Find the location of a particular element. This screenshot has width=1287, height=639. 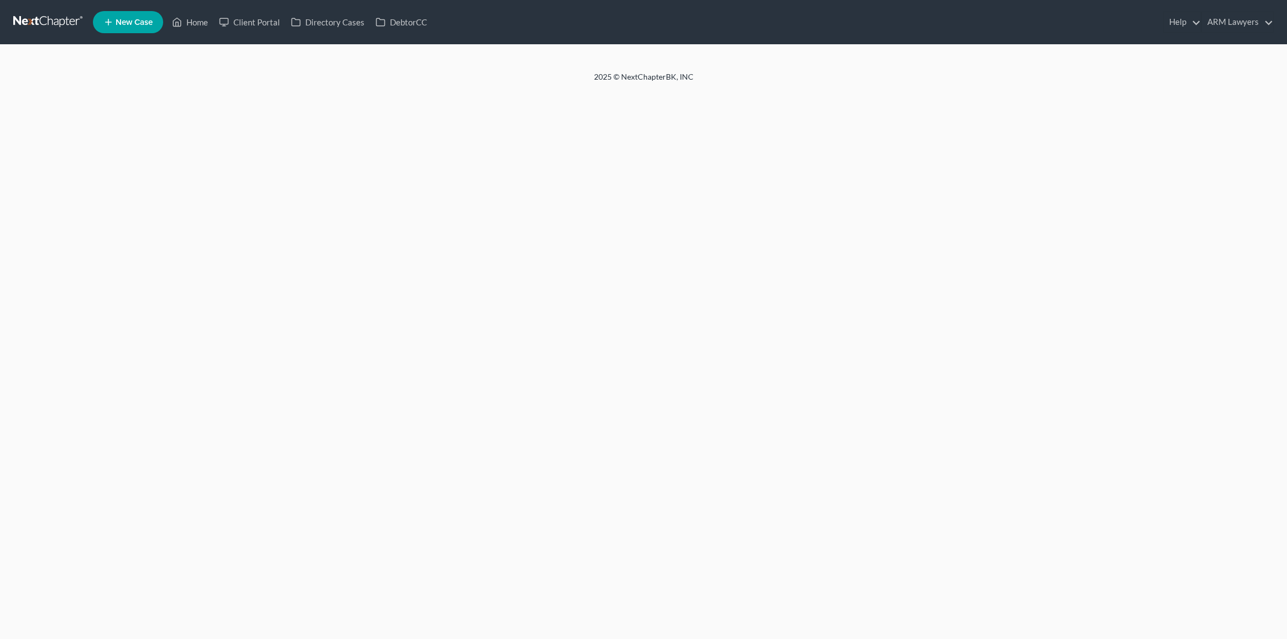

a: Client Portal is located at coordinates (249, 22).